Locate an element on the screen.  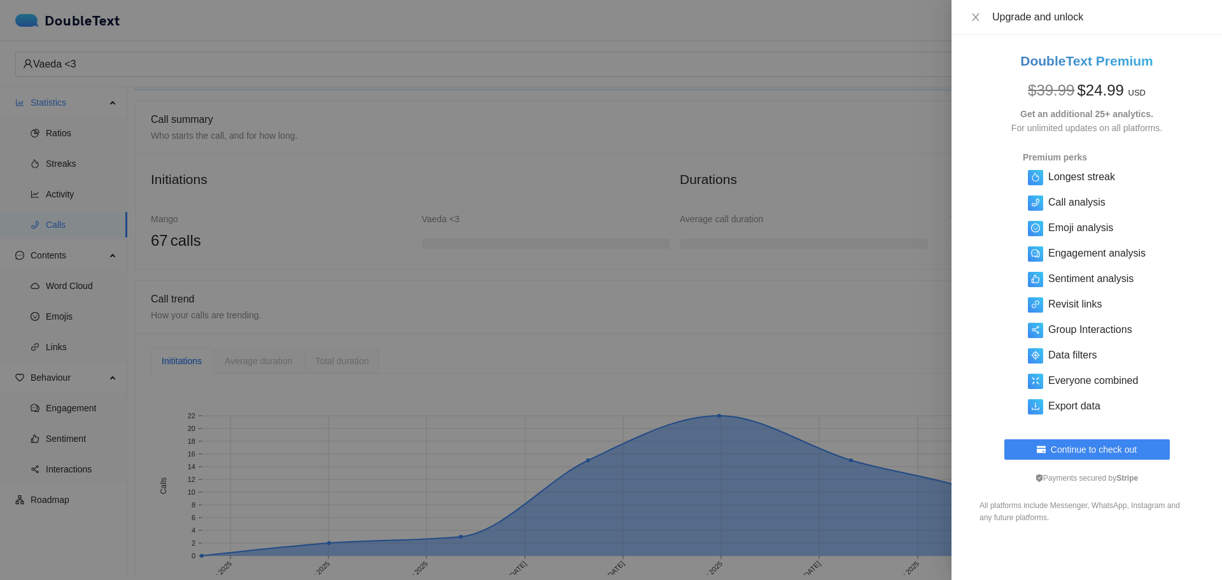
h5: Revisit links is located at coordinates (1075, 304).